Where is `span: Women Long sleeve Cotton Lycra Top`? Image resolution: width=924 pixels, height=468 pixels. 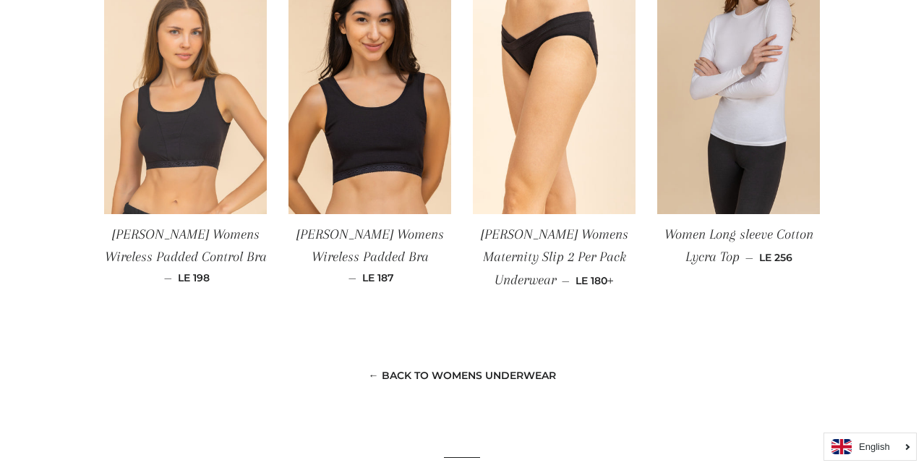 span: Women Long sleeve Cotton Lycra Top is located at coordinates (739, 245).